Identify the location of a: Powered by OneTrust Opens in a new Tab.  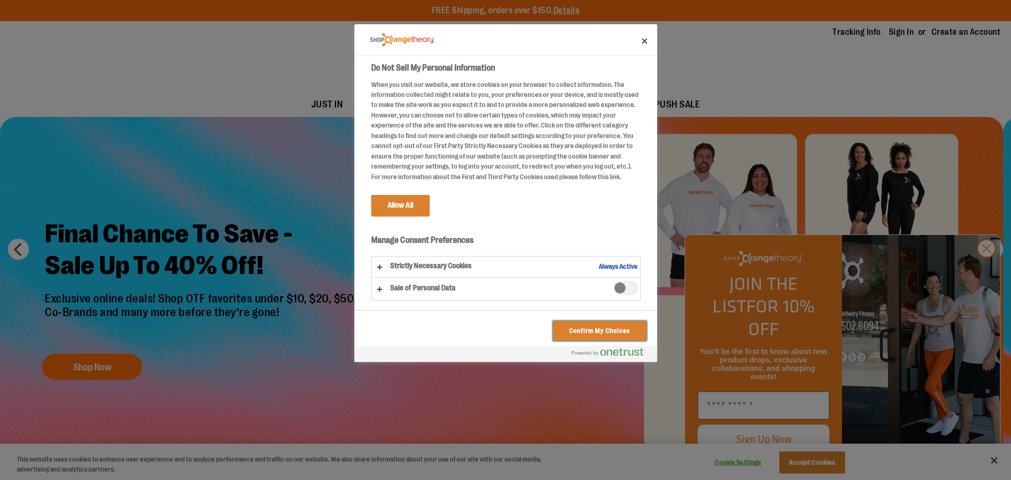
(612, 354).